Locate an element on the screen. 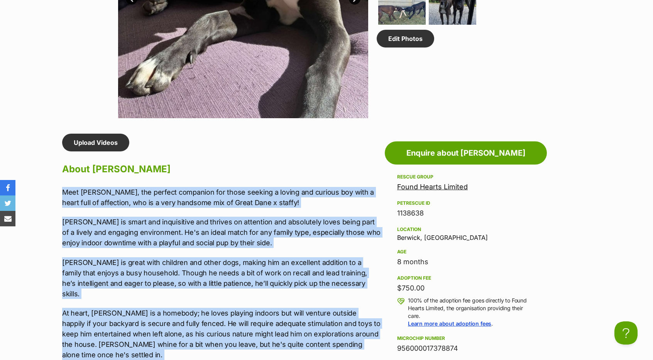 This screenshot has height=360, width=653. a: Edit Photos is located at coordinates (405, 39).